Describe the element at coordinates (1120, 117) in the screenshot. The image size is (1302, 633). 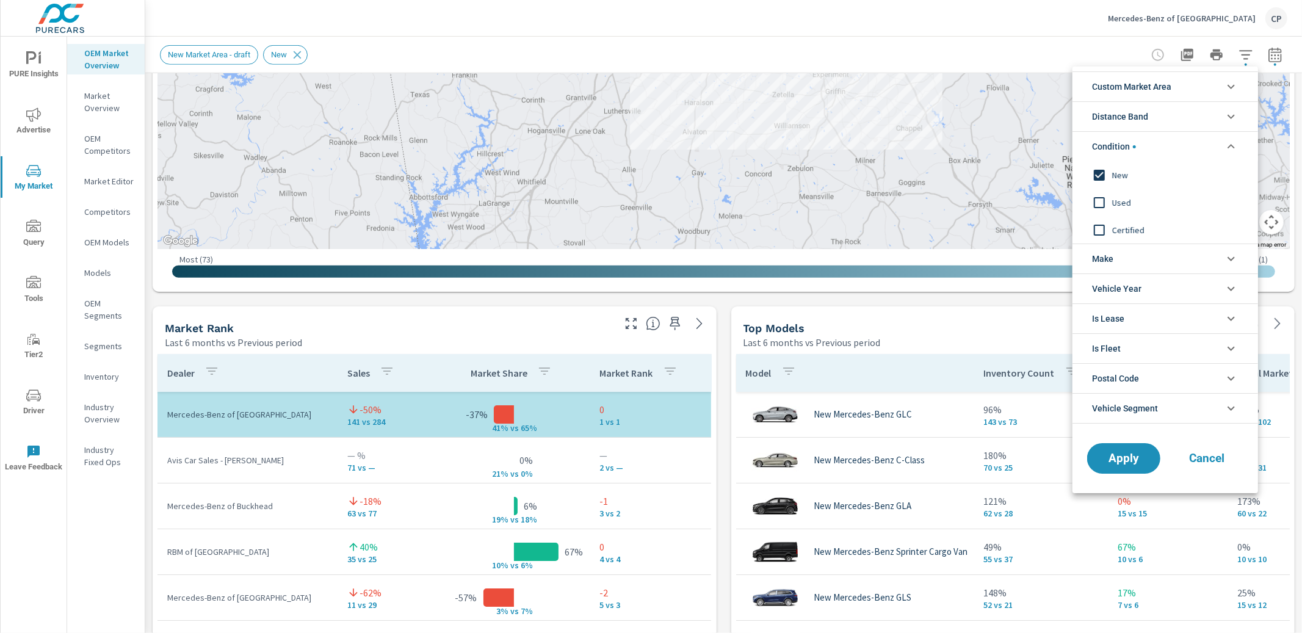
I see `span: Distance Band` at that location.